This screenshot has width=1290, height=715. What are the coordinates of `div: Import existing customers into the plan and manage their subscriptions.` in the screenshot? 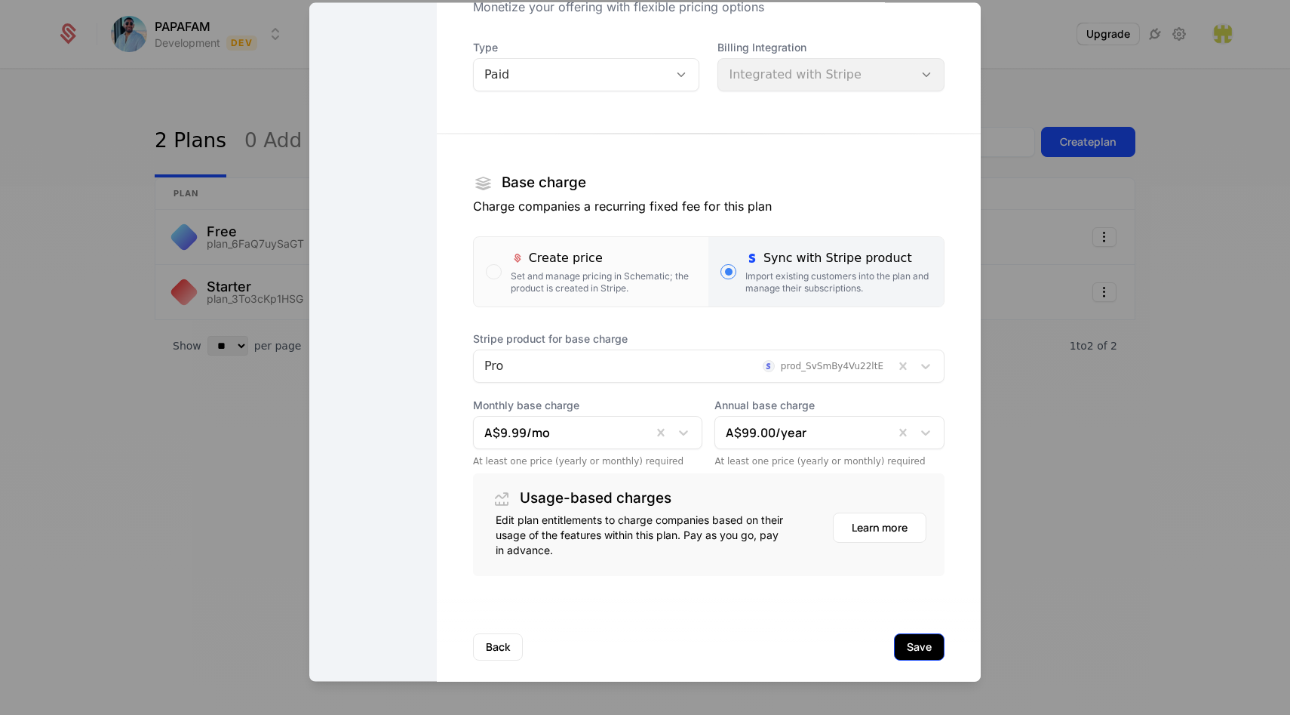 It's located at (838, 281).